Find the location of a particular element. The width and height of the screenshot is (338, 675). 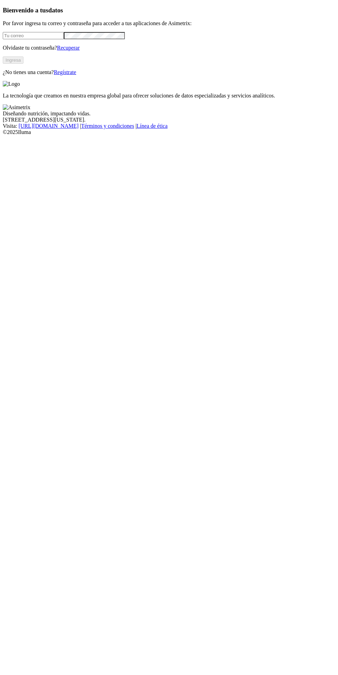

img: Logo is located at coordinates (11, 84).